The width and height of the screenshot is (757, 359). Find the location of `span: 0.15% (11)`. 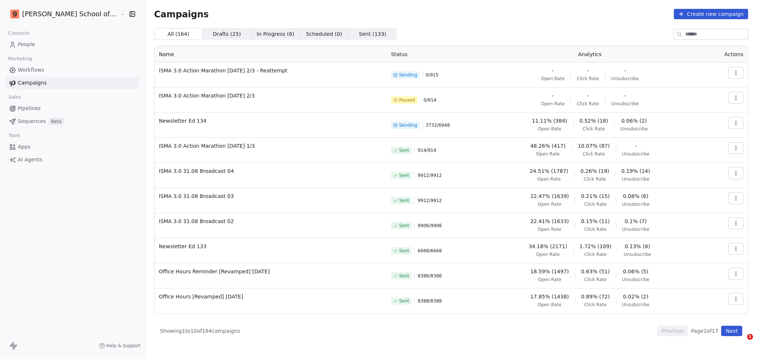

span: 0.15% (11) is located at coordinates (595, 221).